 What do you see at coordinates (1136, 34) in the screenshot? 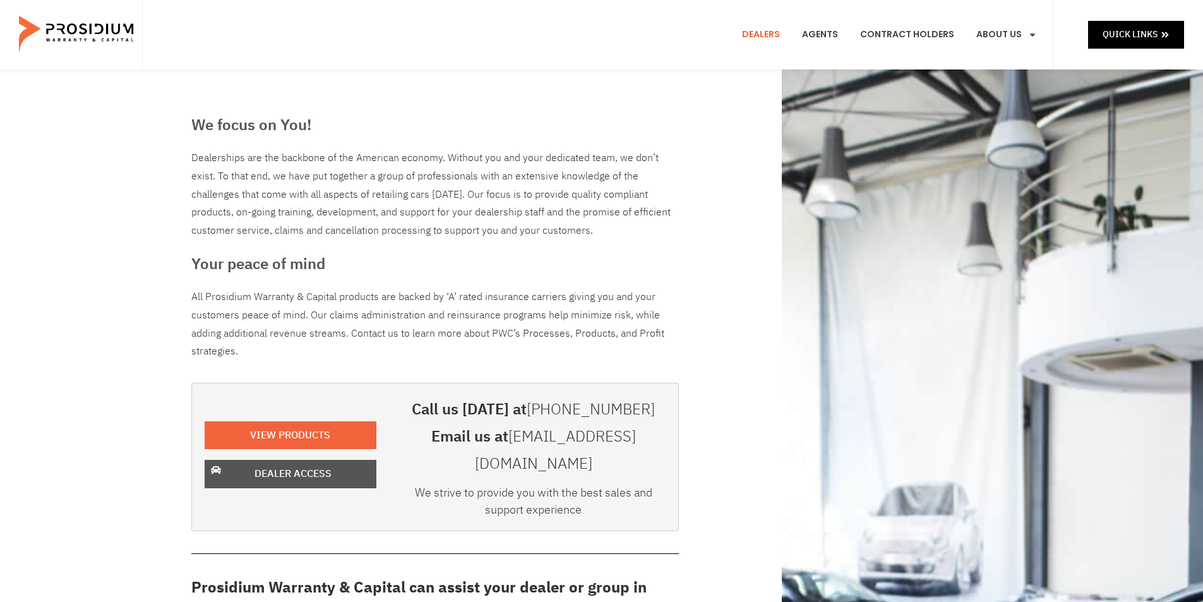
I see `a: Quick Links` at bounding box center [1136, 34].